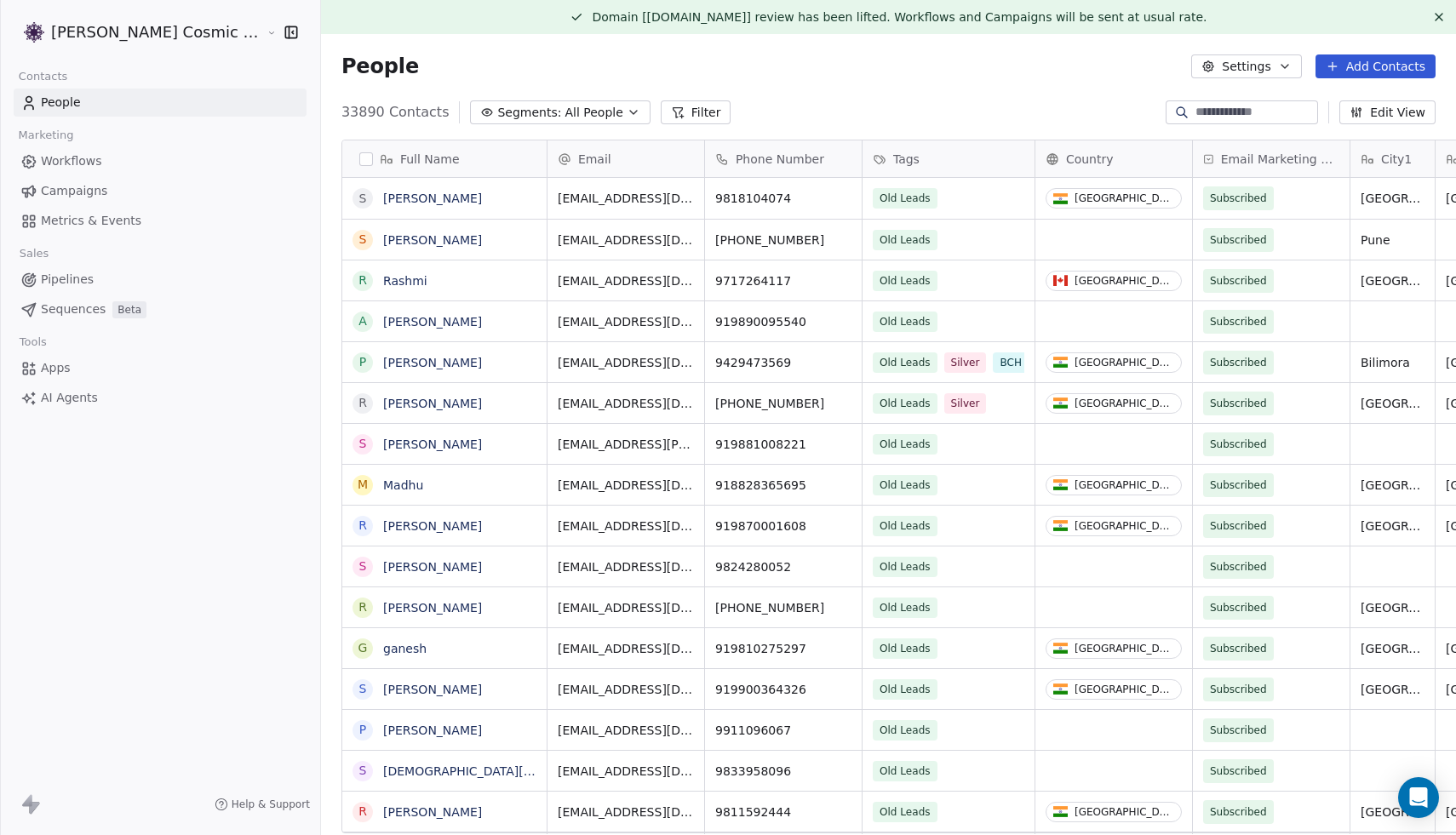 The height and width of the screenshot is (835, 1456). Describe the element at coordinates (67, 279) in the screenshot. I see `span: Pipelines` at that location.